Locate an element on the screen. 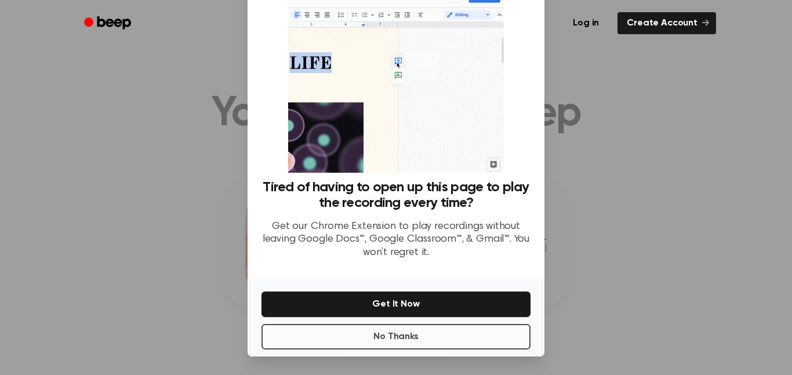 This screenshot has height=375, width=792. h3: Tired of having to open up this page to play the recording every time? is located at coordinates (396, 195).